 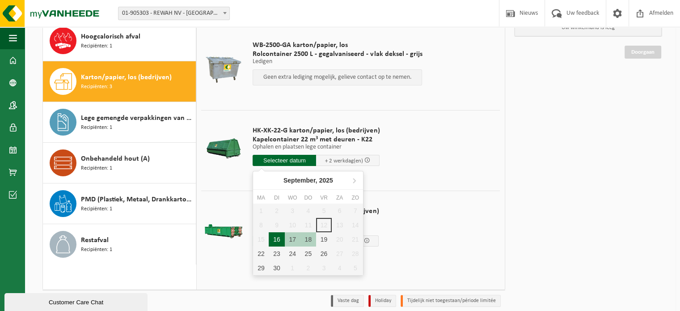 I want to click on button: Hoogcalorisch afval Recipiënten: 1, so click(x=119, y=41).